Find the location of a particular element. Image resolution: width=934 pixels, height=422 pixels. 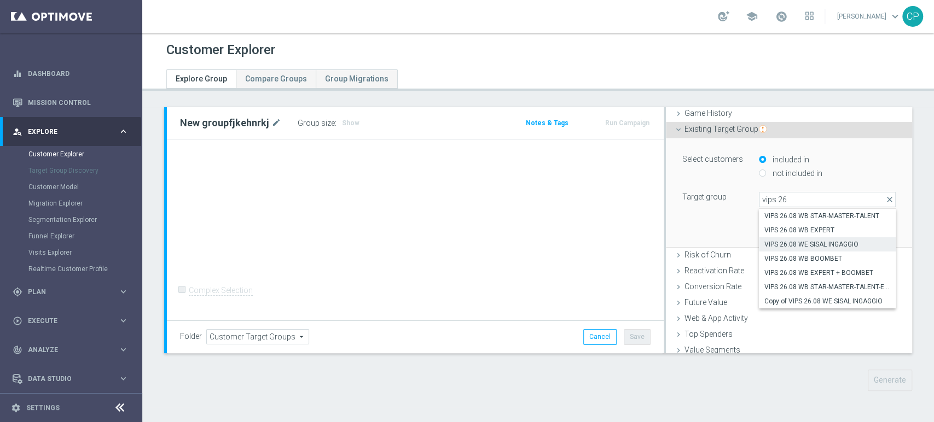

div: Explore is located at coordinates (65, 132).